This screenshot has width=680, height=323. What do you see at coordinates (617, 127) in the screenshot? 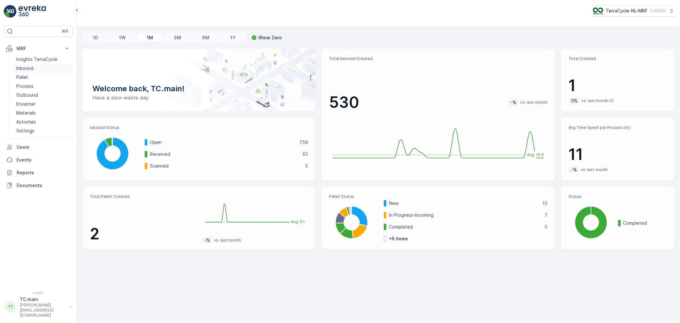
I see `p: Avg Time Spent per Process (hr)` at bounding box center [617, 127].